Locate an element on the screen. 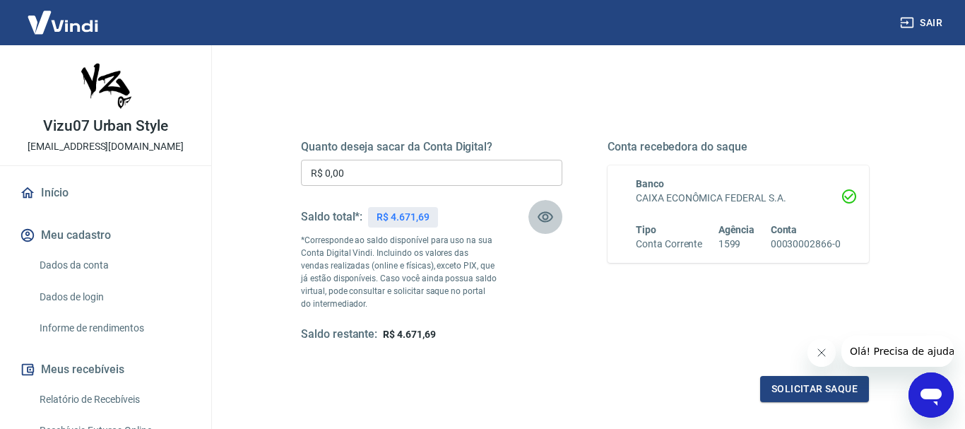 The height and width of the screenshot is (429, 965). span: Tipo is located at coordinates (646, 230).